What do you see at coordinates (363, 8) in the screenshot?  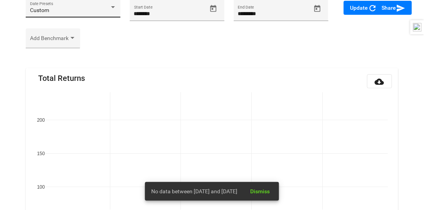 I see `span: Update` at bounding box center [363, 8].